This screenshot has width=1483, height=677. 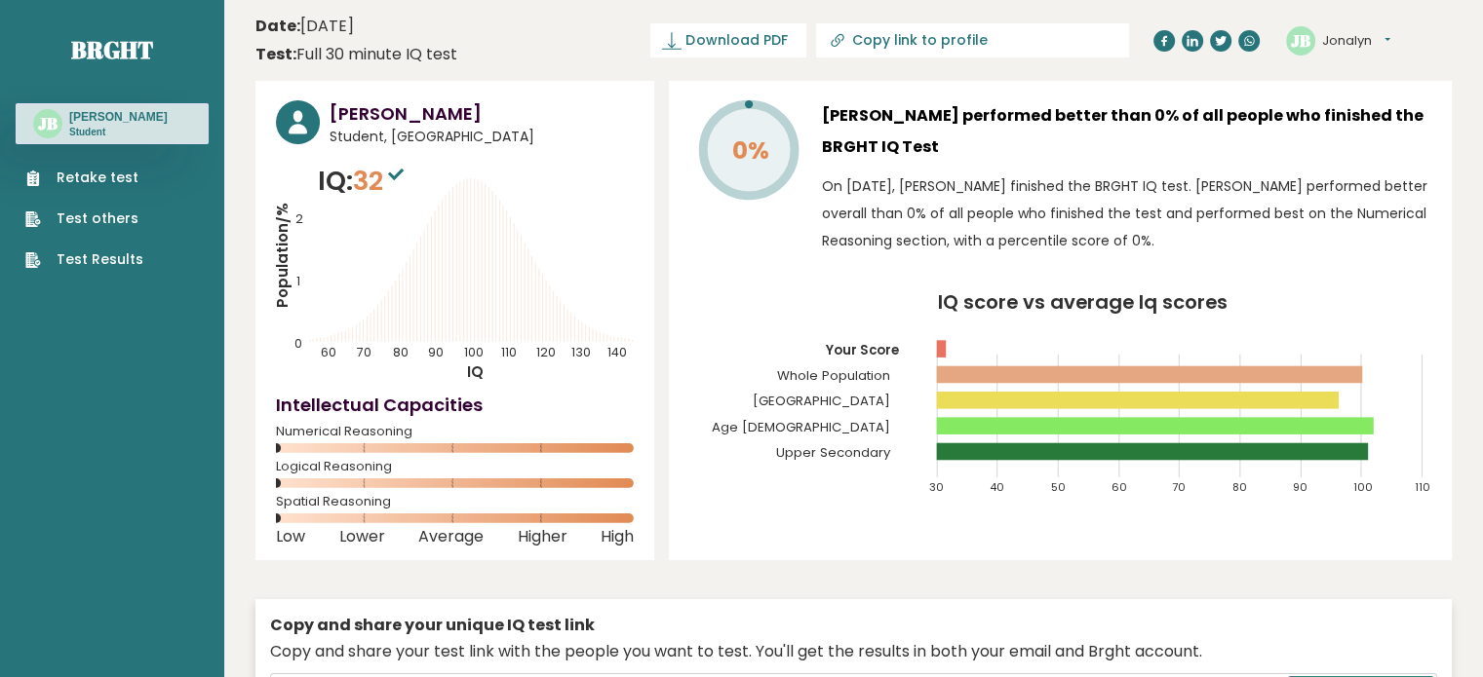 What do you see at coordinates (936, 487) in the screenshot?
I see `tspan: 30` at bounding box center [936, 487].